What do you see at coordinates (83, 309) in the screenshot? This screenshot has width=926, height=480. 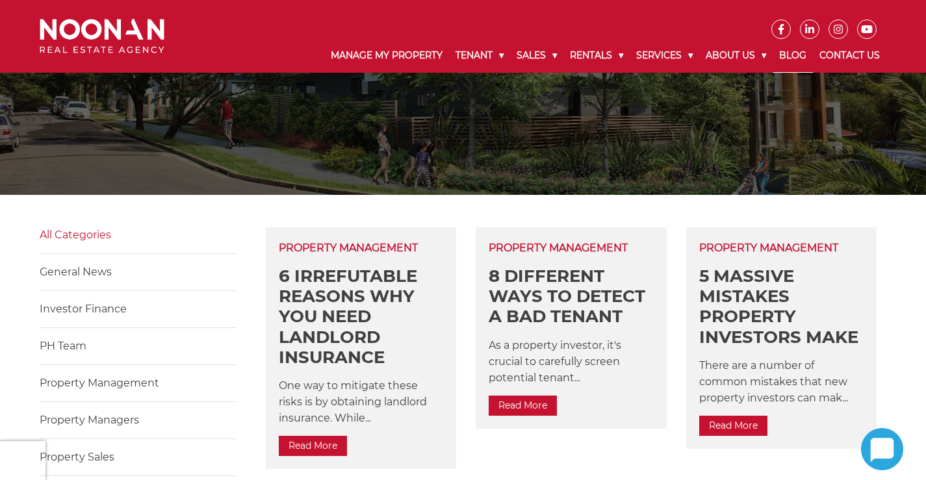 I see `a: Investor Finance` at bounding box center [83, 309].